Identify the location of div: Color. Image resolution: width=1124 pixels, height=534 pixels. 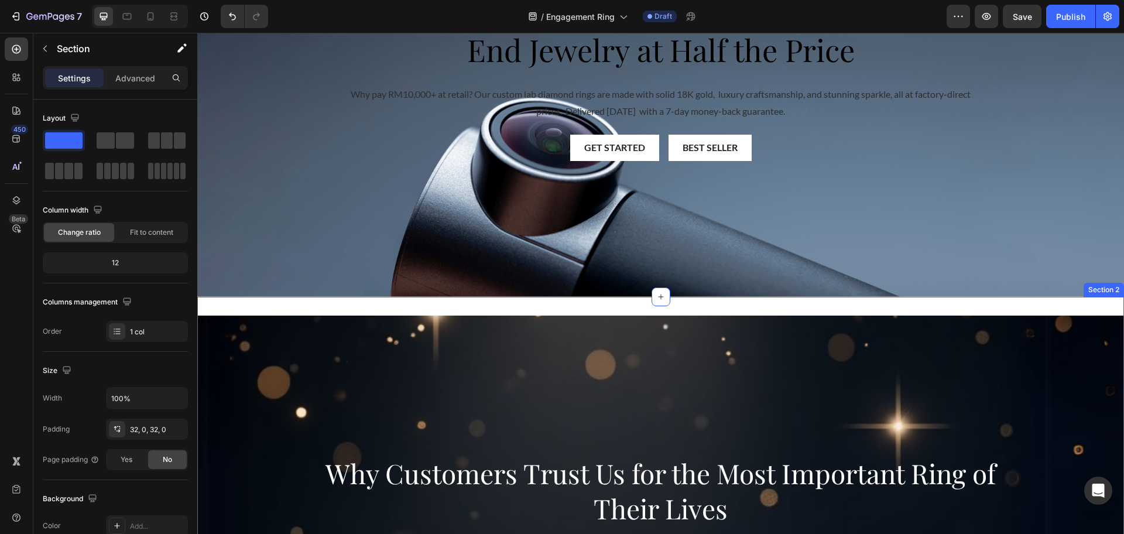
(52, 526).